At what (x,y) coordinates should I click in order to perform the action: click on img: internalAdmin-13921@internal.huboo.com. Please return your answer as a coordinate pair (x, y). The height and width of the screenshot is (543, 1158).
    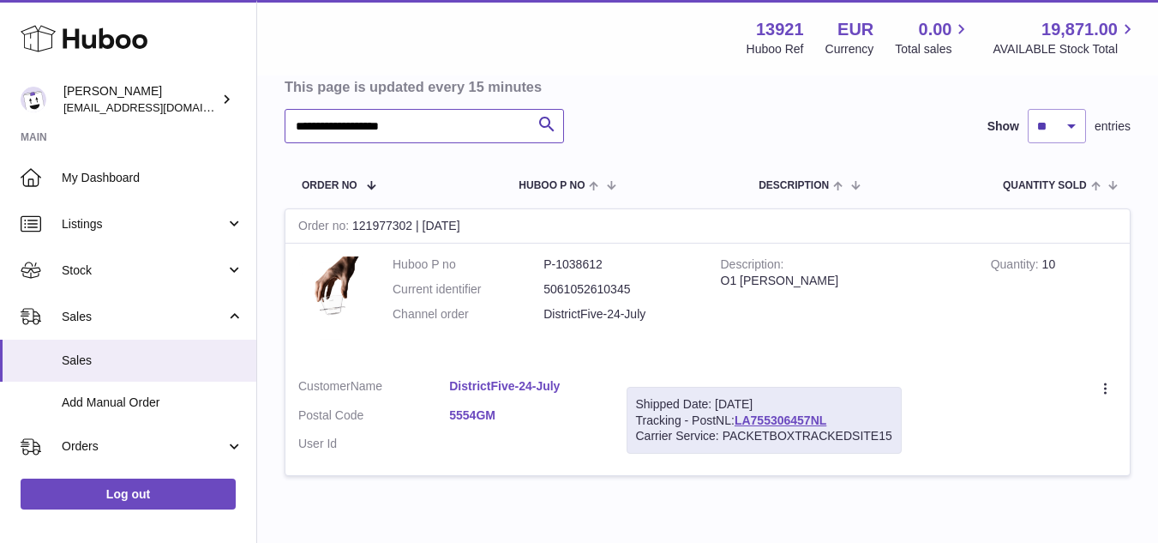
    Looking at the image, I should click on (33, 99).